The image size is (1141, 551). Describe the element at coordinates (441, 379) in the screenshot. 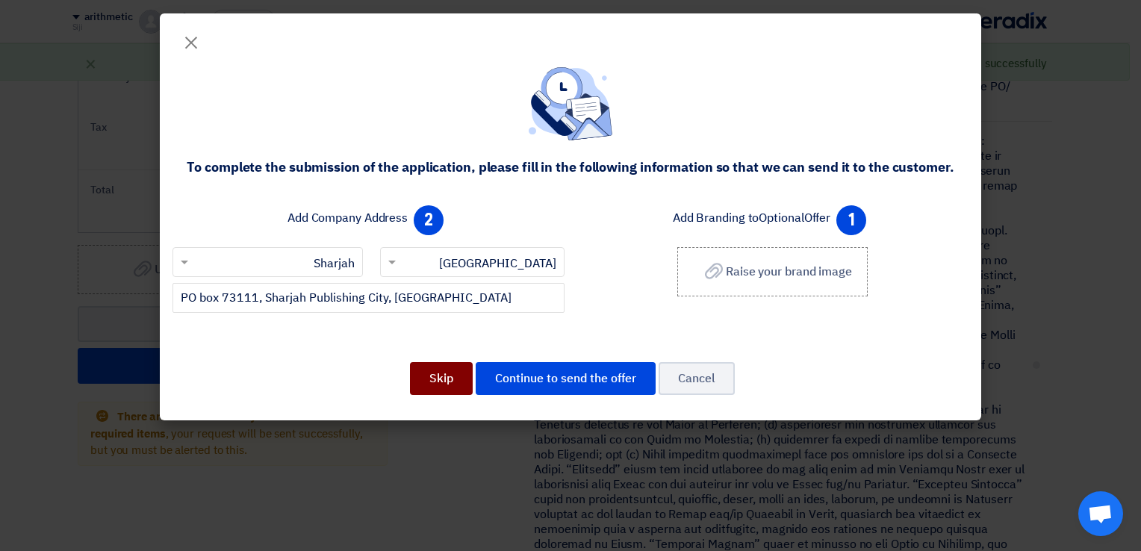

I see `button: Skip` at that location.